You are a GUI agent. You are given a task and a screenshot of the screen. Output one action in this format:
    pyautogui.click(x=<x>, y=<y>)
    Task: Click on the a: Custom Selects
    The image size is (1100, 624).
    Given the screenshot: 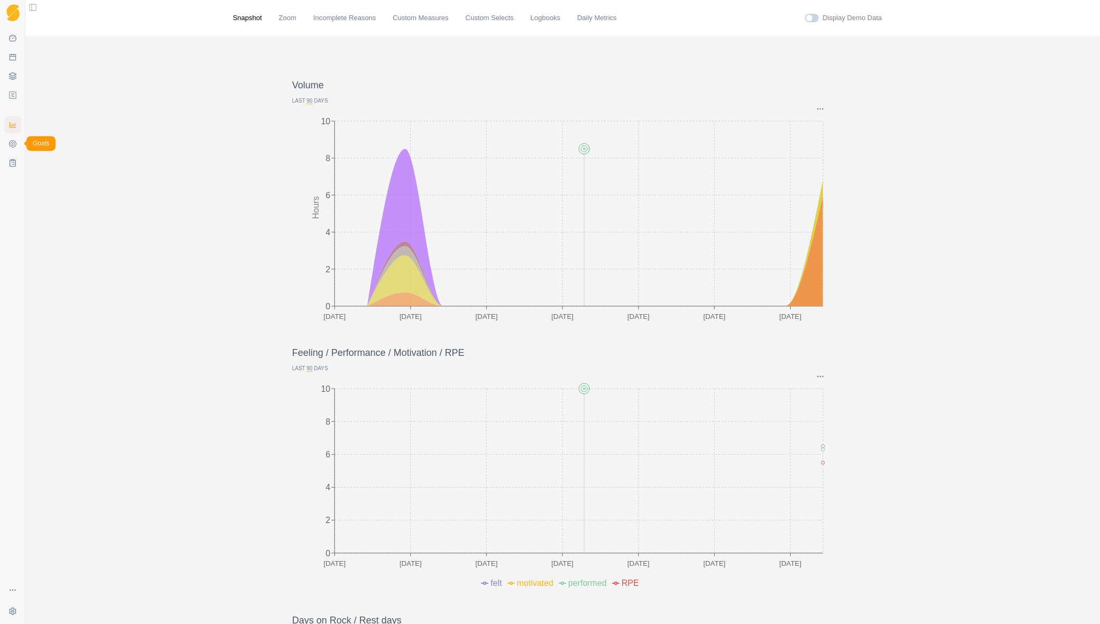 What is the action you would take?
    pyautogui.click(x=489, y=18)
    